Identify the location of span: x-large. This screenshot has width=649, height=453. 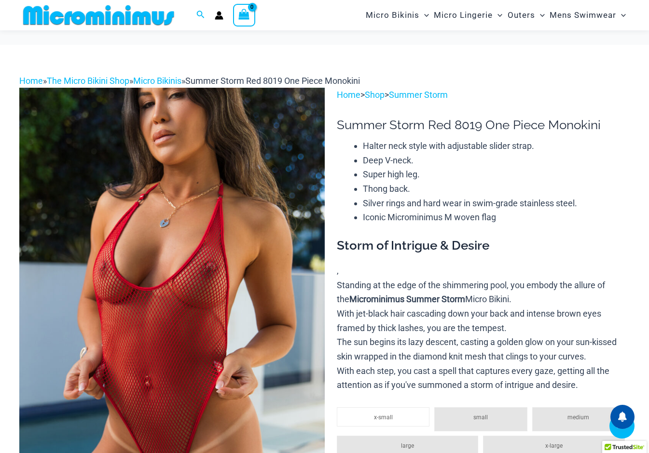
(554, 446).